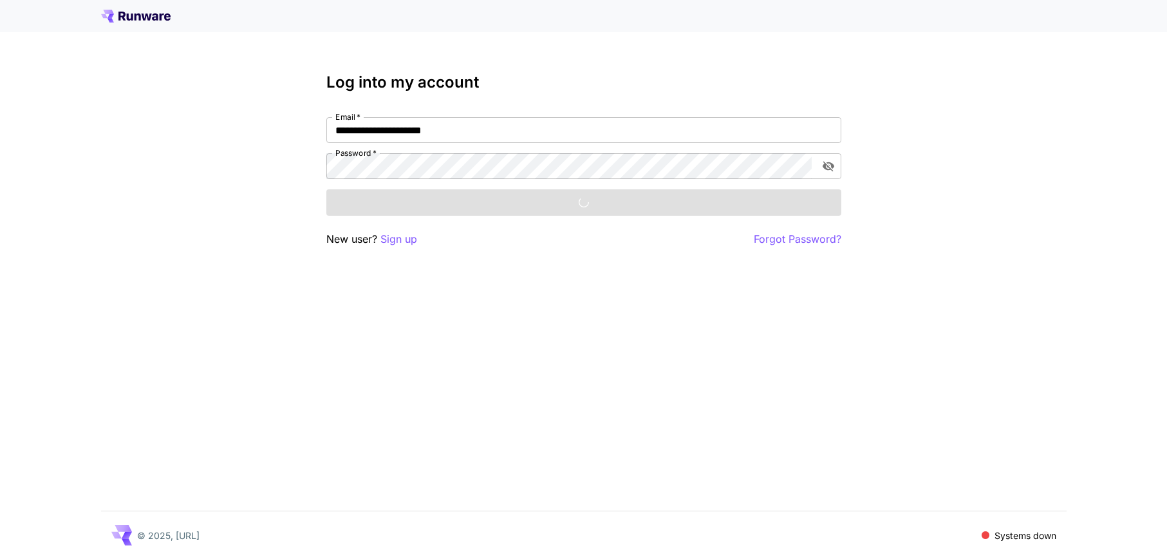 Image resolution: width=1167 pixels, height=559 pixels. I want to click on label: Email, so click(348, 116).